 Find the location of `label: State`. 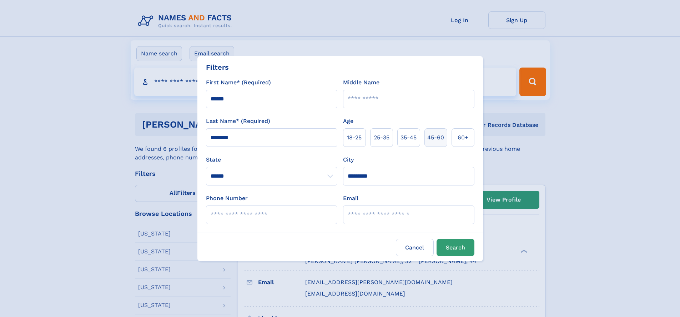

label: State is located at coordinates (272, 160).